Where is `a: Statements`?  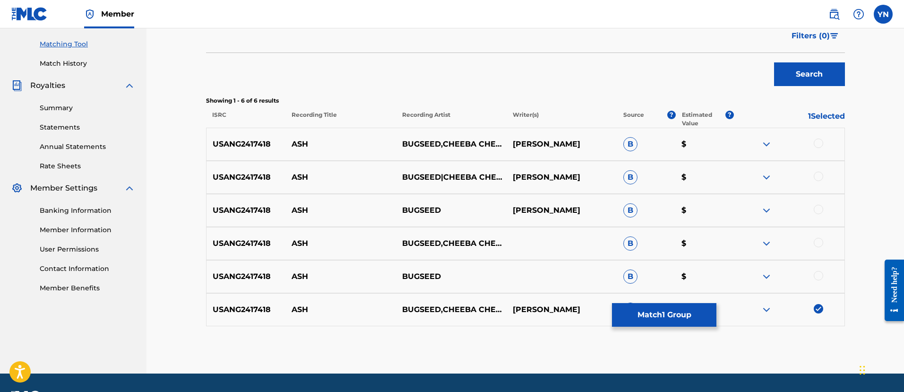
a: Statements is located at coordinates (87, 127).